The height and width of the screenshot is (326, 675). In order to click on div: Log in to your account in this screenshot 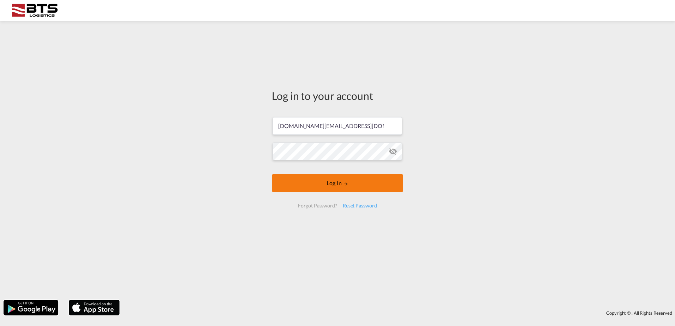, I will do `click(337, 96)`.